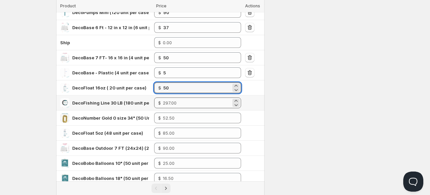  Describe the element at coordinates (197, 118) in the screenshot. I see `input: 52.50` at that location.